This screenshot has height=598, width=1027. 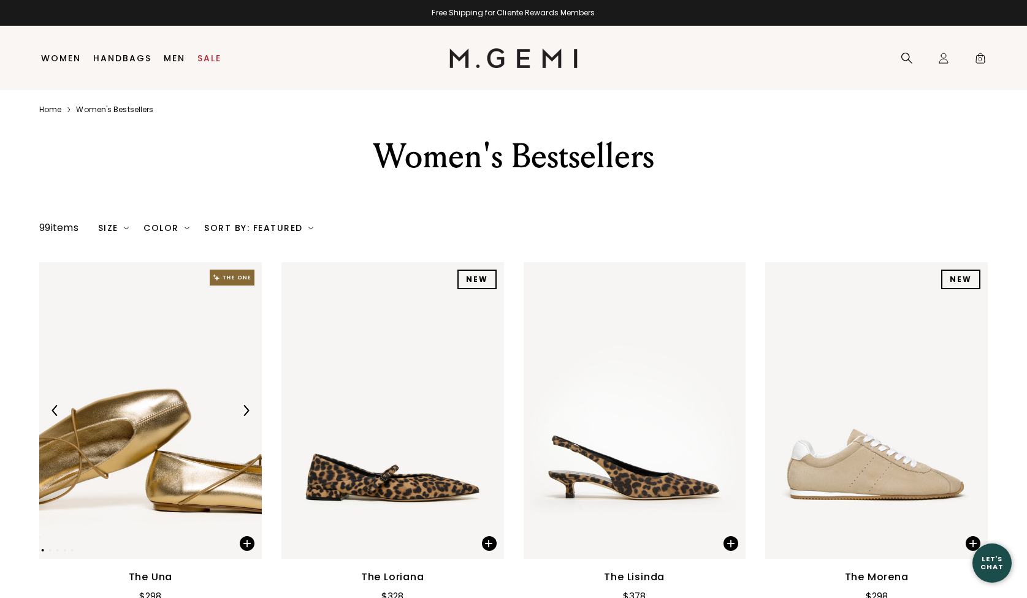 What do you see at coordinates (876, 411) in the screenshot?
I see `img: The Morena` at bounding box center [876, 411].